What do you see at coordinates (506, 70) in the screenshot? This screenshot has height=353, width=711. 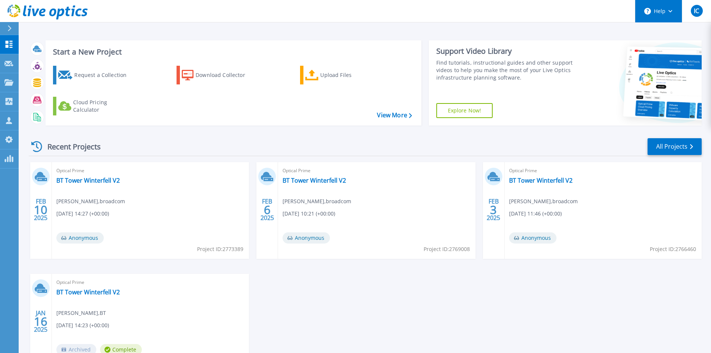 I see `div: Find tutorials, instructional guides and other support videos to help you make the most of your L...` at bounding box center [506, 70].